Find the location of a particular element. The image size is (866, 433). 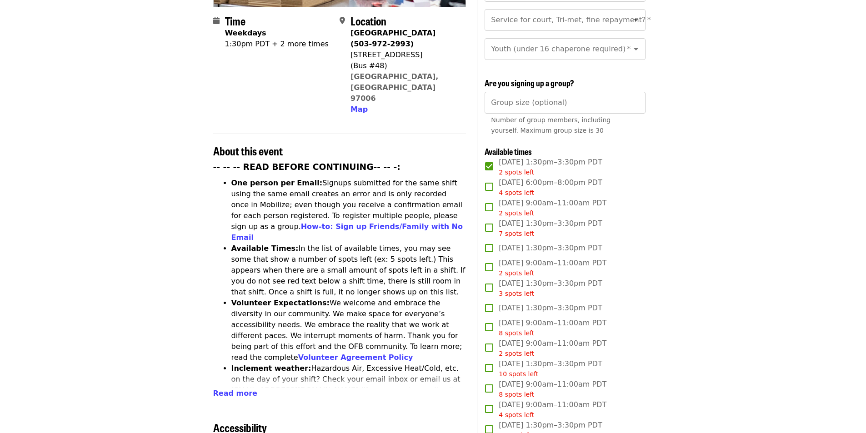

a: Volunteer Agreement Policy is located at coordinates (356, 357).